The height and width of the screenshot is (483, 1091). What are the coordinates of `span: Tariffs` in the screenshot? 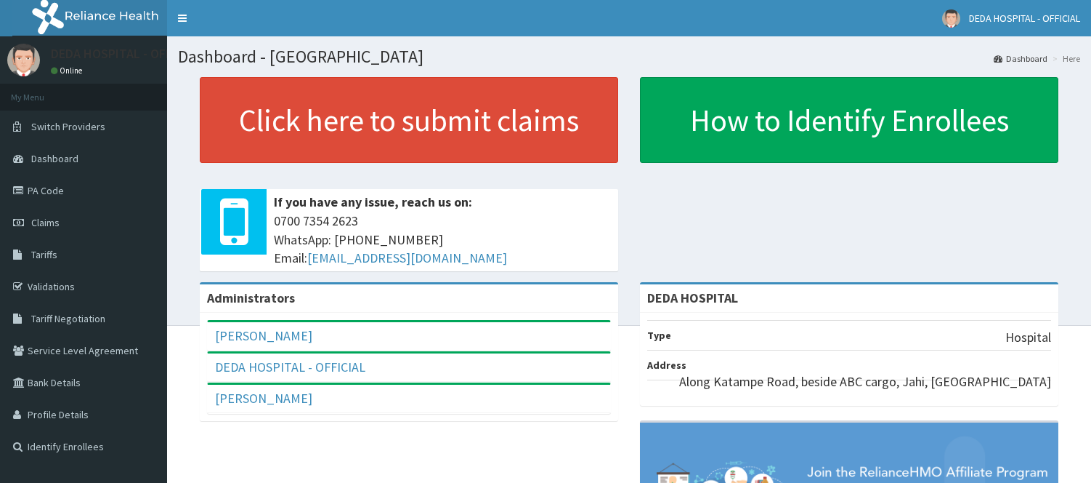 It's located at (44, 254).